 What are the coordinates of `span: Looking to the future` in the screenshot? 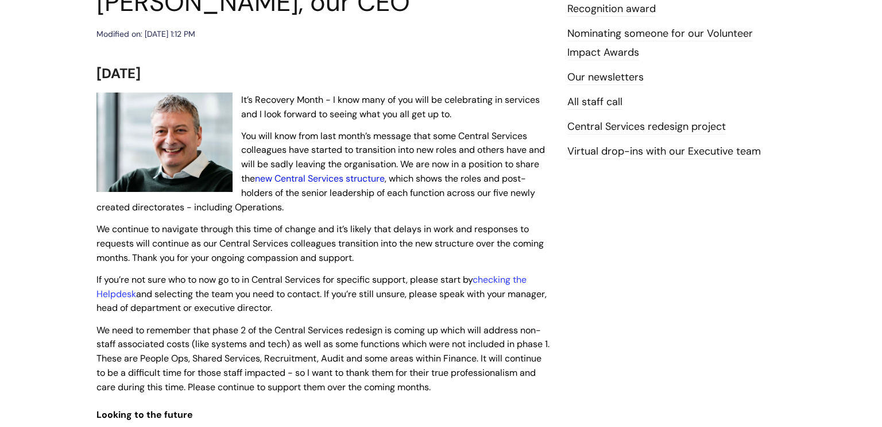 It's located at (145, 414).